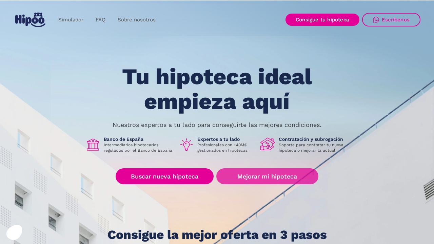  Describe the element at coordinates (267, 176) in the screenshot. I see `a: Mejorar mi hipoteca` at that location.